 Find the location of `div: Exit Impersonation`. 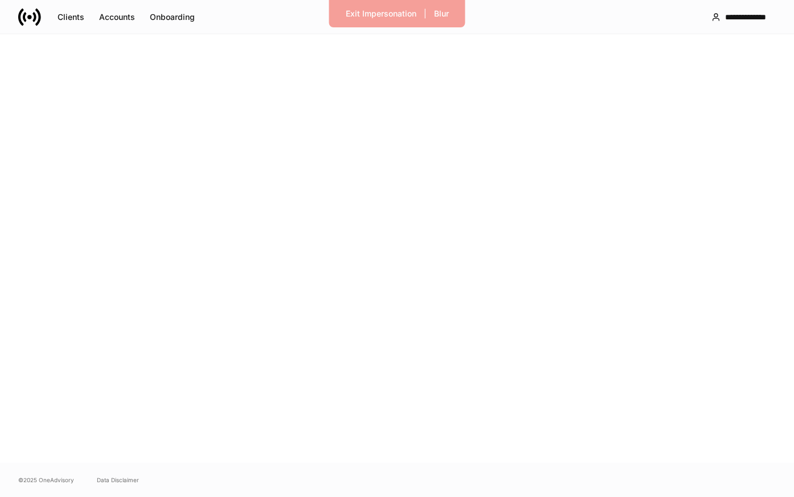

div: Exit Impersonation is located at coordinates (381, 14).